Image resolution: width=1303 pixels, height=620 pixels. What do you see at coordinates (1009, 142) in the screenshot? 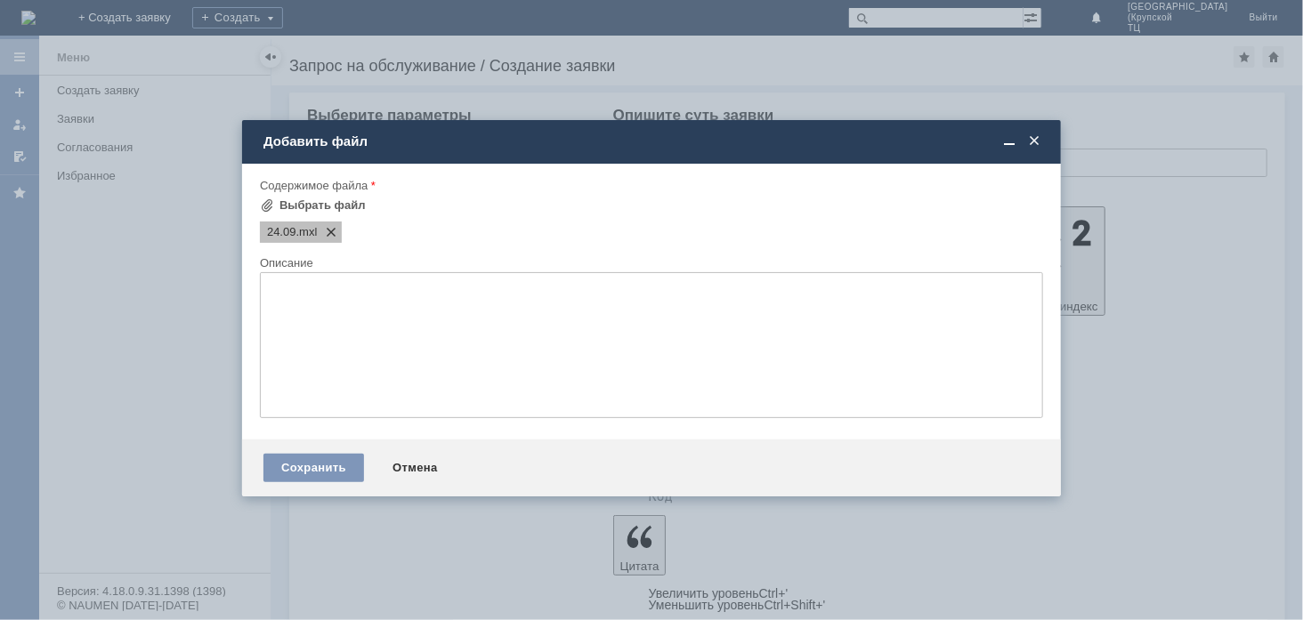
I see `span: Свернуть (Ctrl + M)` at bounding box center [1009, 142].